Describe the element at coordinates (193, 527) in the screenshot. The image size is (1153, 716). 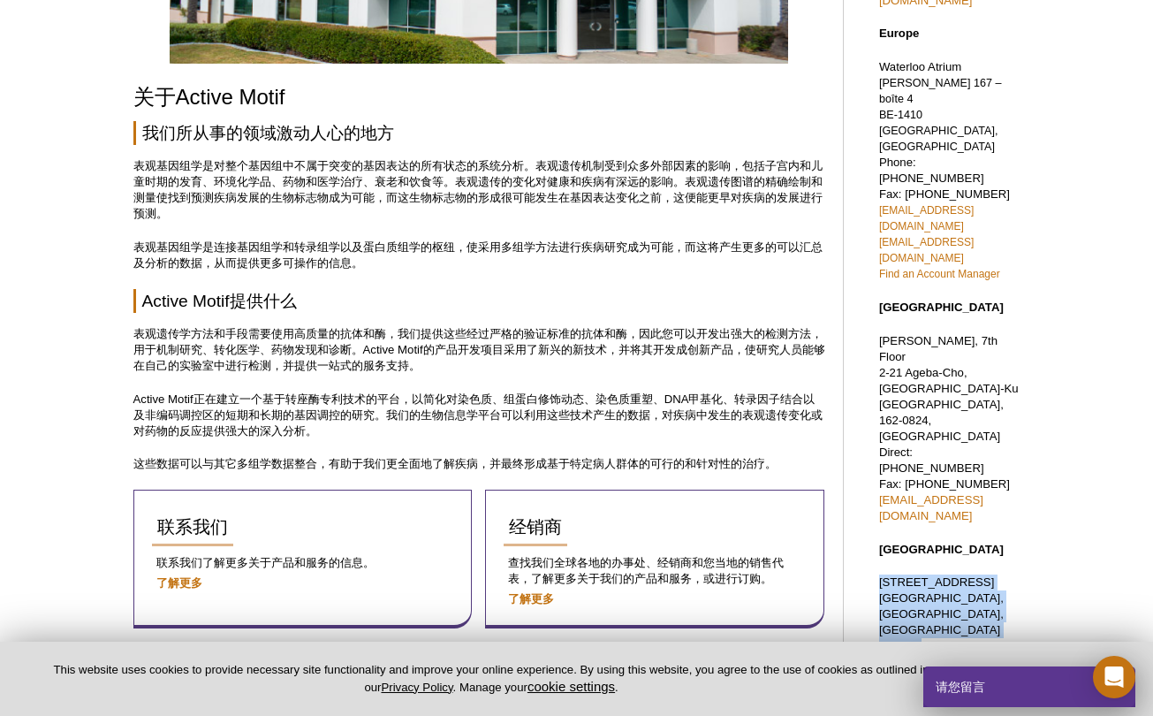
I see `span: 联系我们` at that location.